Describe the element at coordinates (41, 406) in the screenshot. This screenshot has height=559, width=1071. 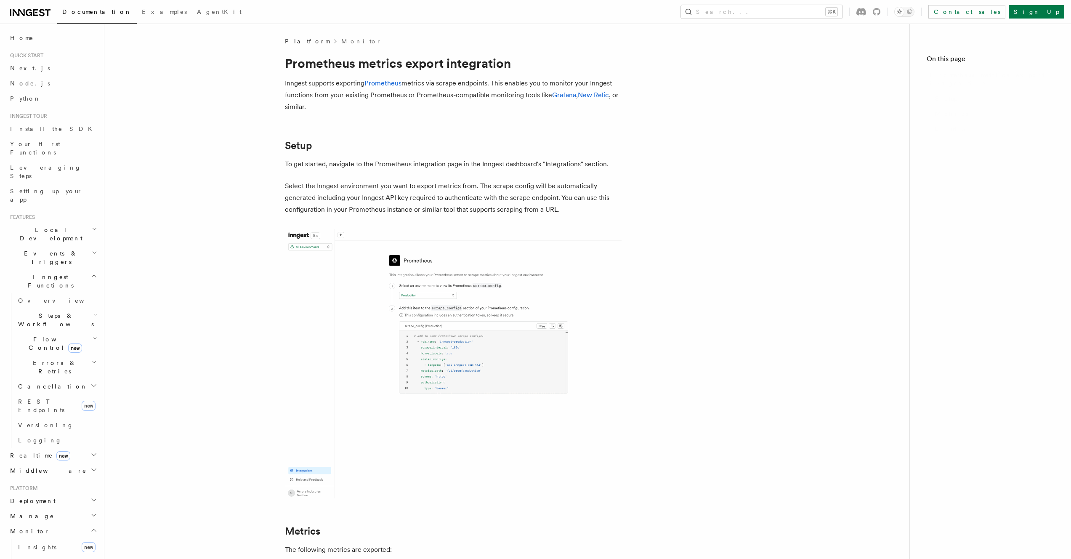
I see `span: REST Endpoints` at that location.